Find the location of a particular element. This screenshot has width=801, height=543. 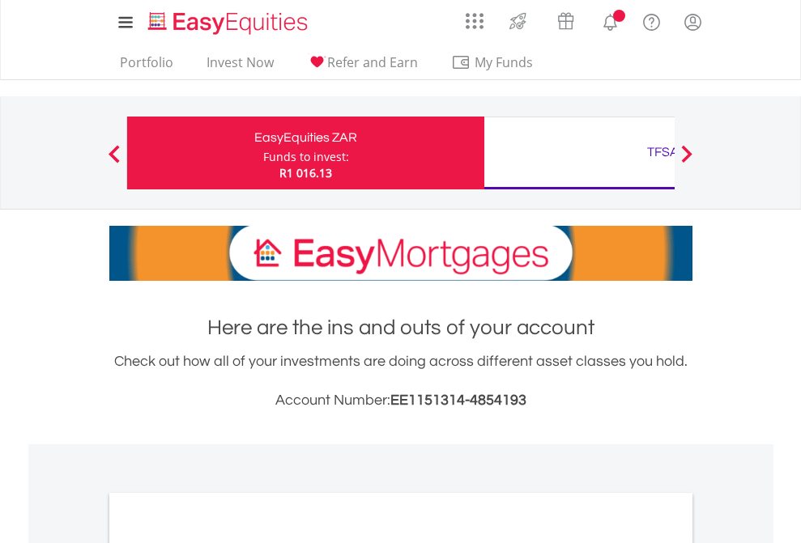

div: Check out how all of your investments are doing across different asset classes you hold. is located at coordinates (401, 381).